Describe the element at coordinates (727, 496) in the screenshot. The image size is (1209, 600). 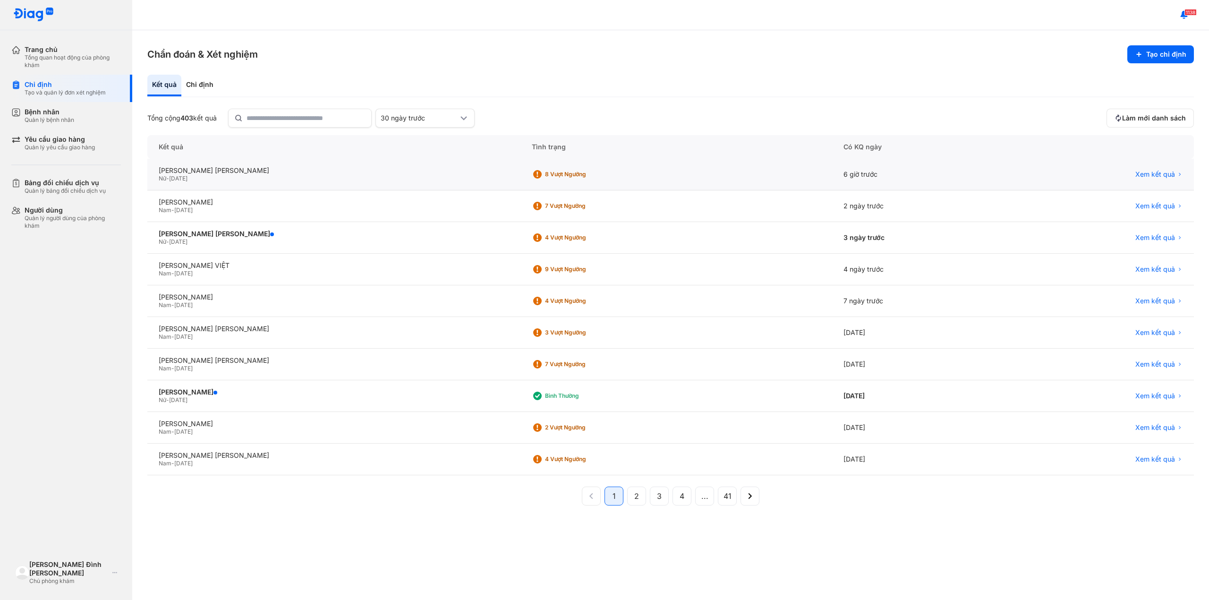
I see `button: 41` at that location.